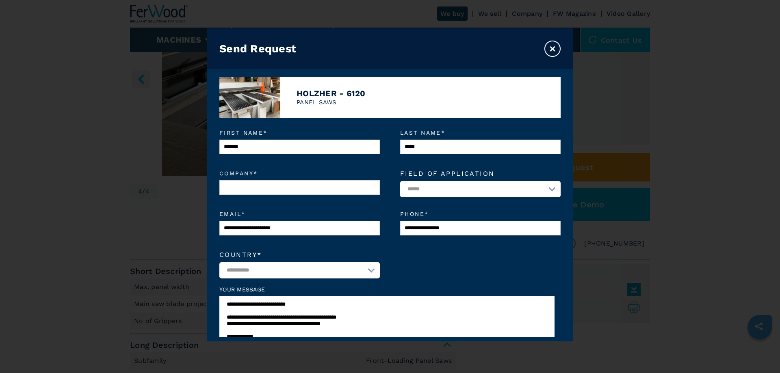 The height and width of the screenshot is (373, 780). Describe the element at coordinates (331, 93) in the screenshot. I see `h4: HOLZHER - 6120` at that location.